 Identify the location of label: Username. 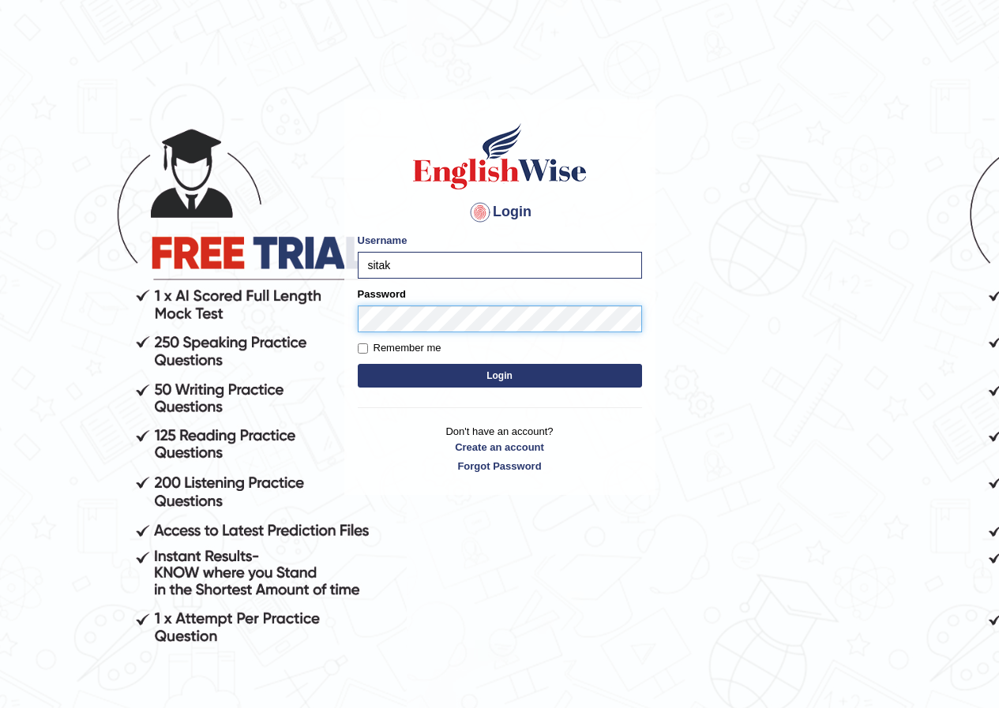
(382, 240).